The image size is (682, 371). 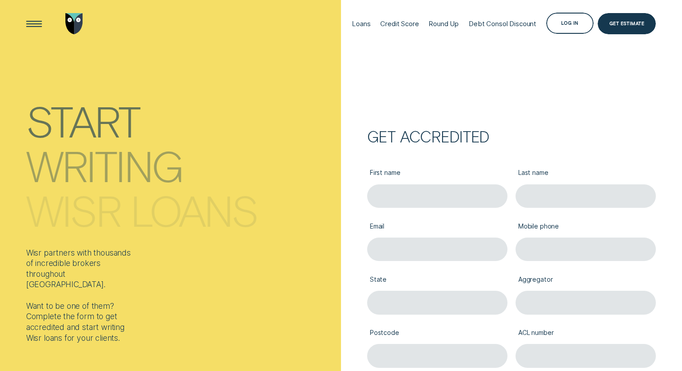 What do you see at coordinates (34, 23) in the screenshot?
I see `button: Open Menu` at bounding box center [34, 23].